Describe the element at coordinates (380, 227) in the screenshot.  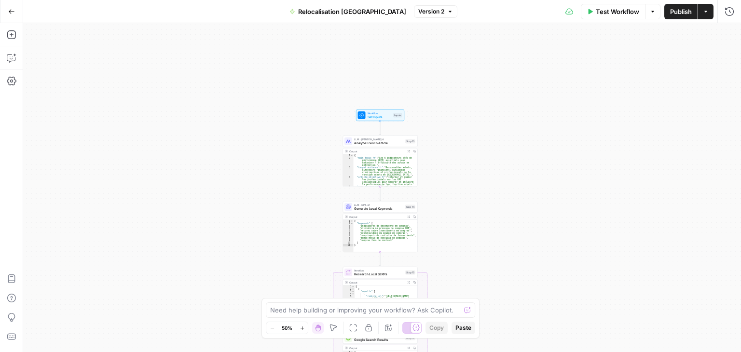
I see `div: LLM · GPT-4.1Generate Local KeywordsStep 14Output{ "keywords":[ "indicadores de desempenho em com...` at that location.